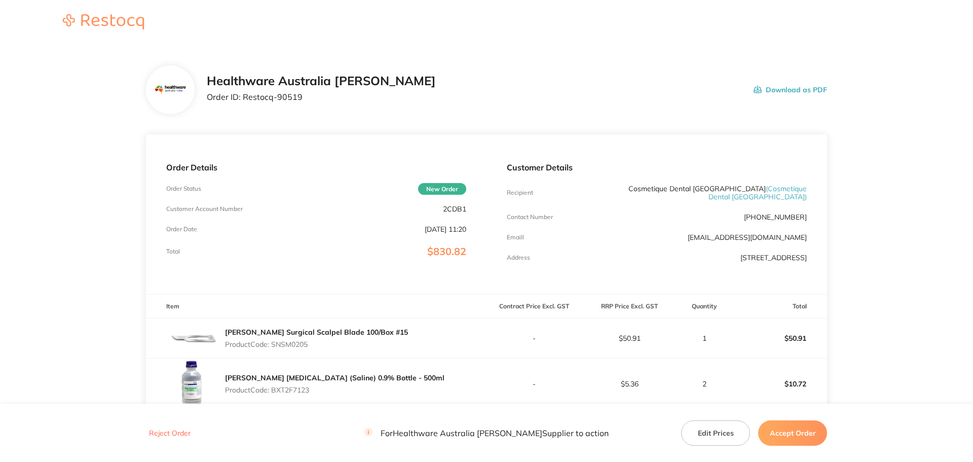 The width and height of the screenshot is (973, 462). I want to click on th: Contract Price Excl. GST, so click(534, 306).